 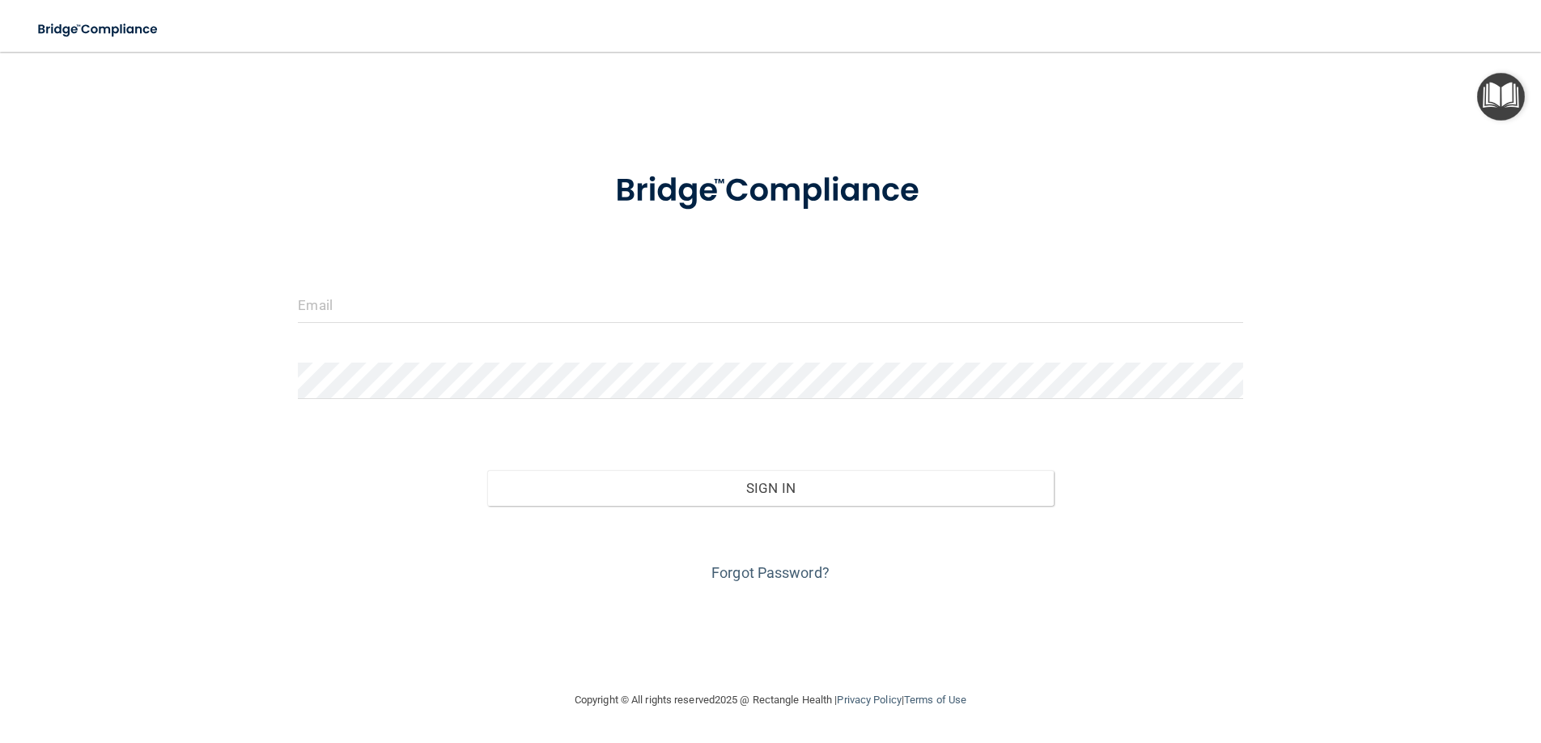 What do you see at coordinates (770, 304) in the screenshot?
I see `input: Email` at bounding box center [770, 304].